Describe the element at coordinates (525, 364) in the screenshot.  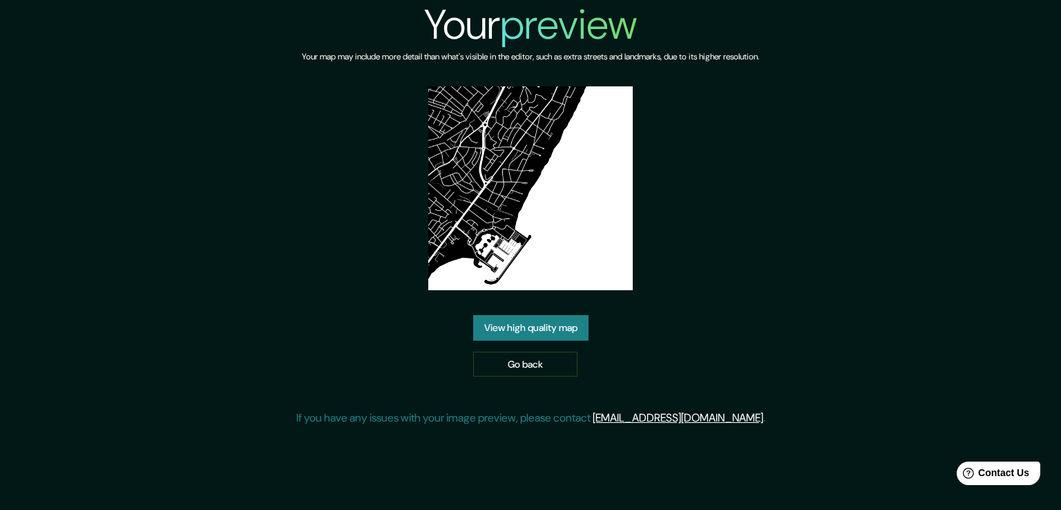
I see `a: Go back` at that location.